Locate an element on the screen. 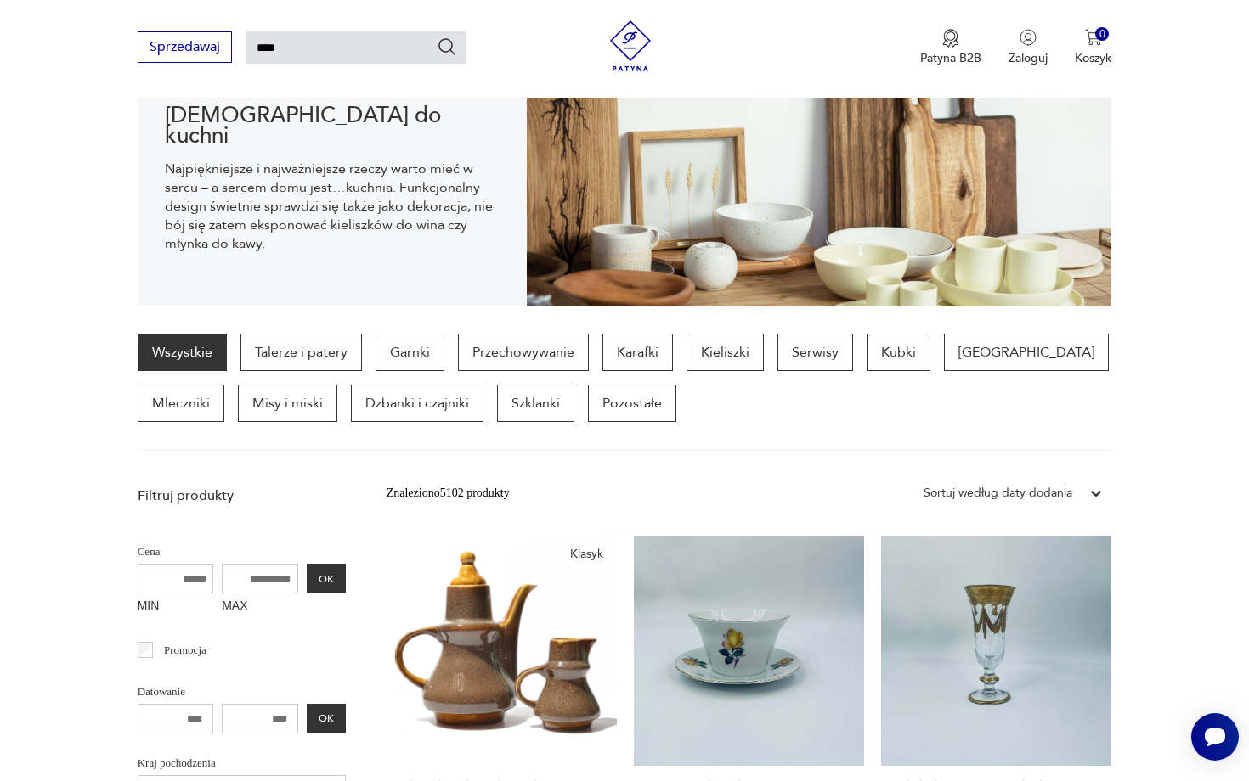  p: Kubki is located at coordinates (898, 353).